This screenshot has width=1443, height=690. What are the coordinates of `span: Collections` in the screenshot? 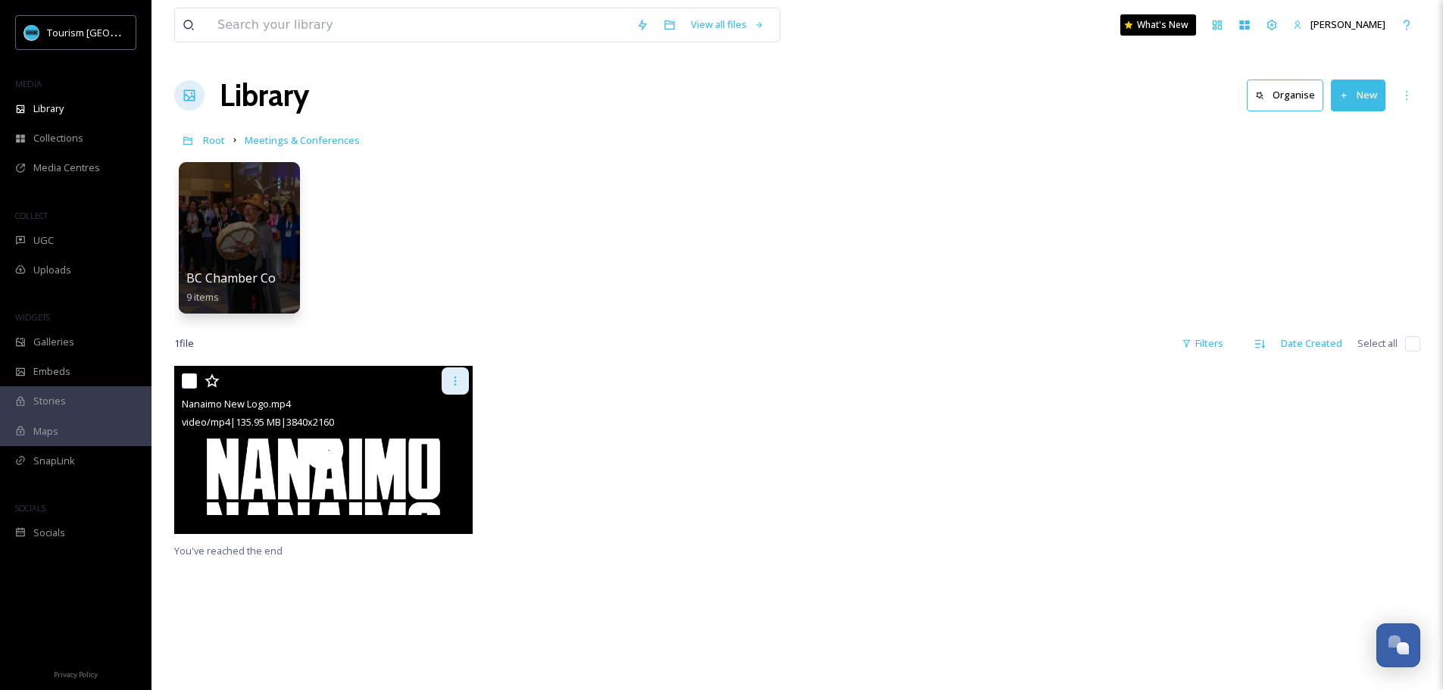 It's located at (58, 138).